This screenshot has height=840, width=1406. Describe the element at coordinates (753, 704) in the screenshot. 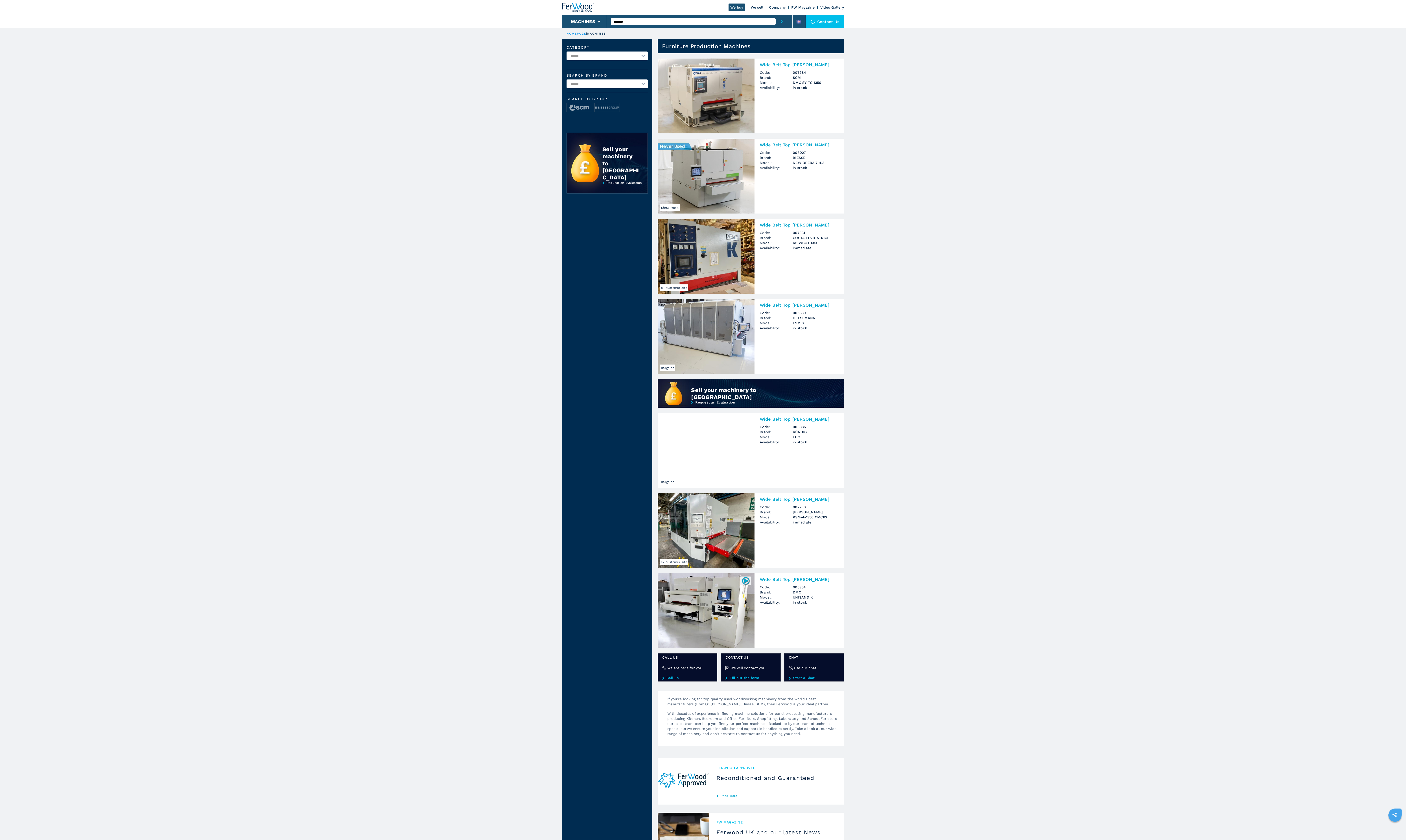

I see `p: If you’re looking for top quality used woodworking machinery from the world’s best manufacturers ...` at that location.